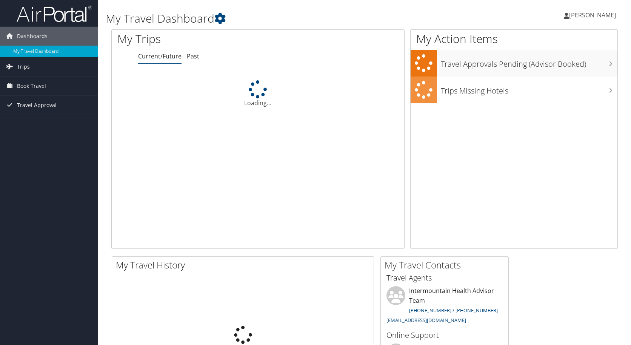 The image size is (631, 345). What do you see at coordinates (445, 278) in the screenshot?
I see `h3: Travel Agents` at bounding box center [445, 278].